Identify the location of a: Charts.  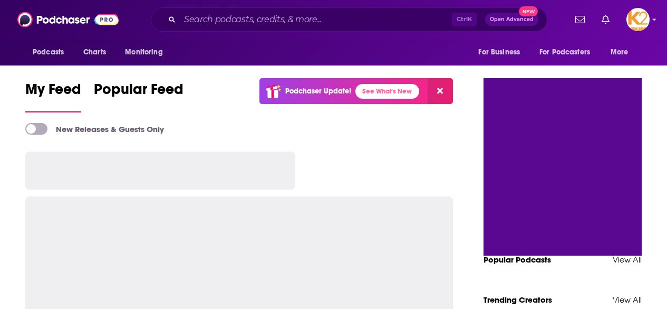
(94, 52).